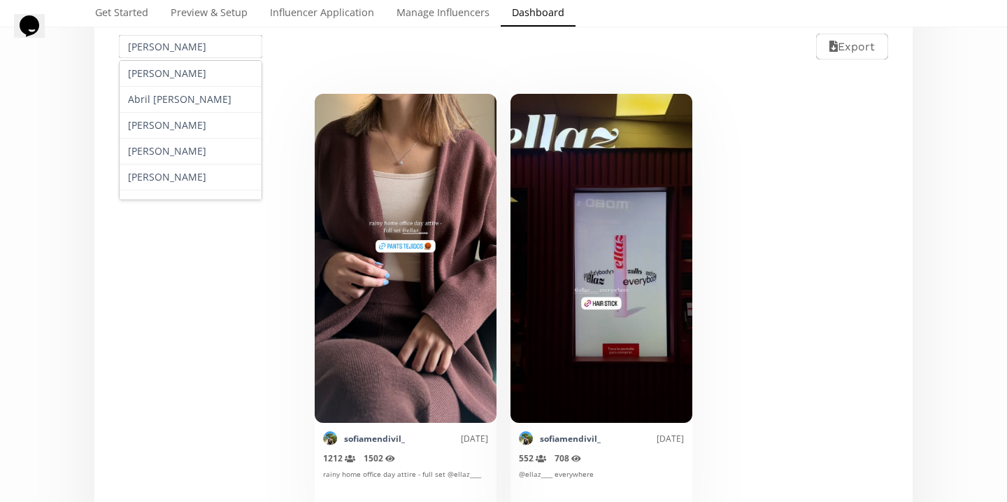 The width and height of the screenshot is (1007, 502). What do you see at coordinates (852, 46) in the screenshot?
I see `button: Export` at bounding box center [852, 46].